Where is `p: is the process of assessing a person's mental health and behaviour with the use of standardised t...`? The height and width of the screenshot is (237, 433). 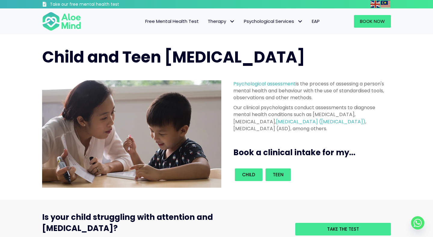 p: is the process of assessing a person's mental health and behaviour with the use of standardised t... is located at coordinates (311, 91).